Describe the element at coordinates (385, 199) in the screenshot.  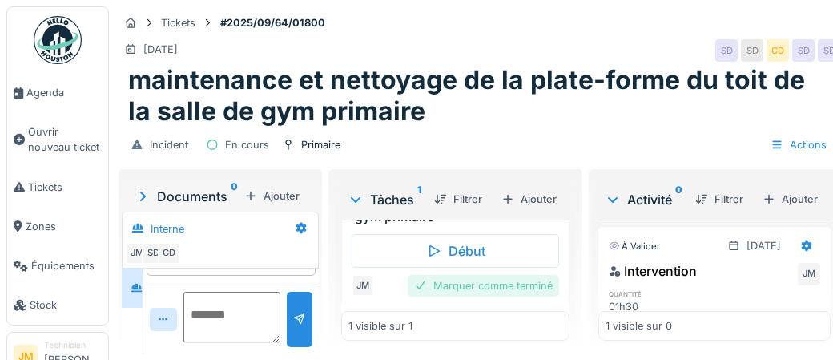
I see `div: Tâches` at that location.